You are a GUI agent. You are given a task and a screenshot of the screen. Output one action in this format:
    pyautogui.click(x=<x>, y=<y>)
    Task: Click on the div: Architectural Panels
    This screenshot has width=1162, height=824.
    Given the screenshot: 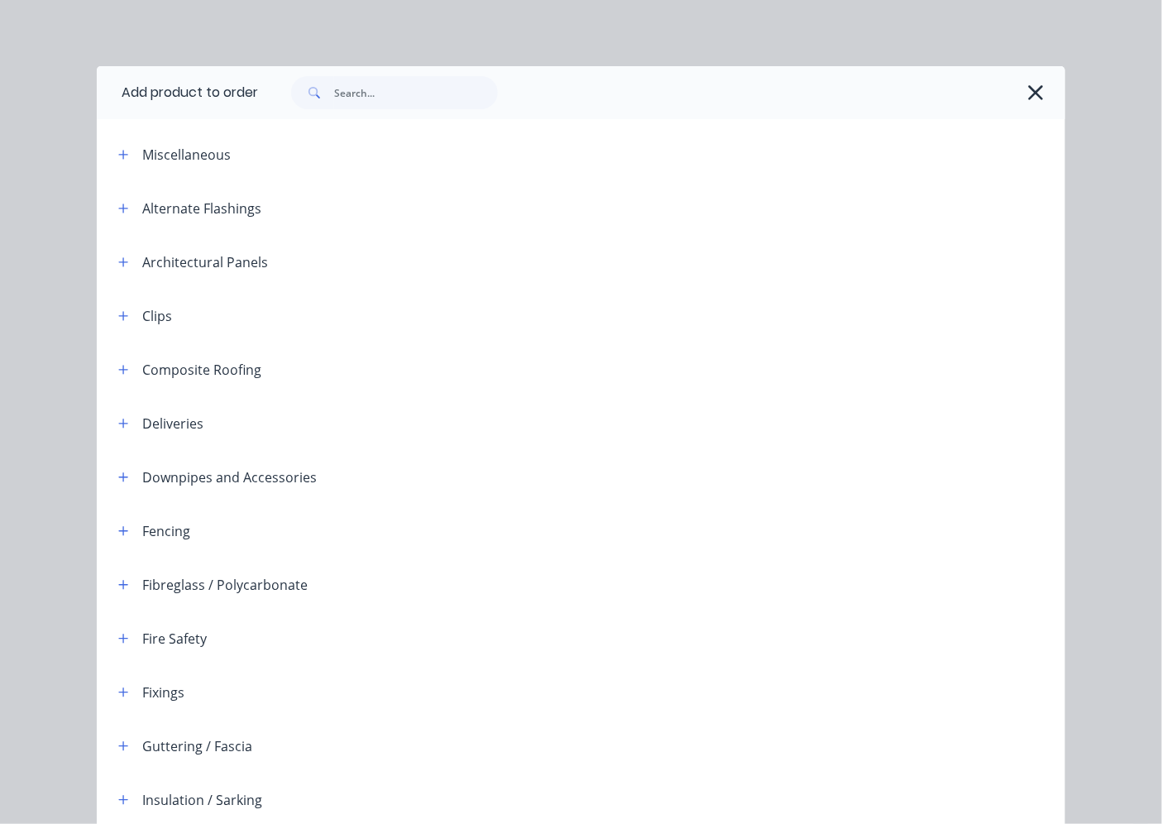 What is the action you would take?
    pyautogui.click(x=205, y=262)
    